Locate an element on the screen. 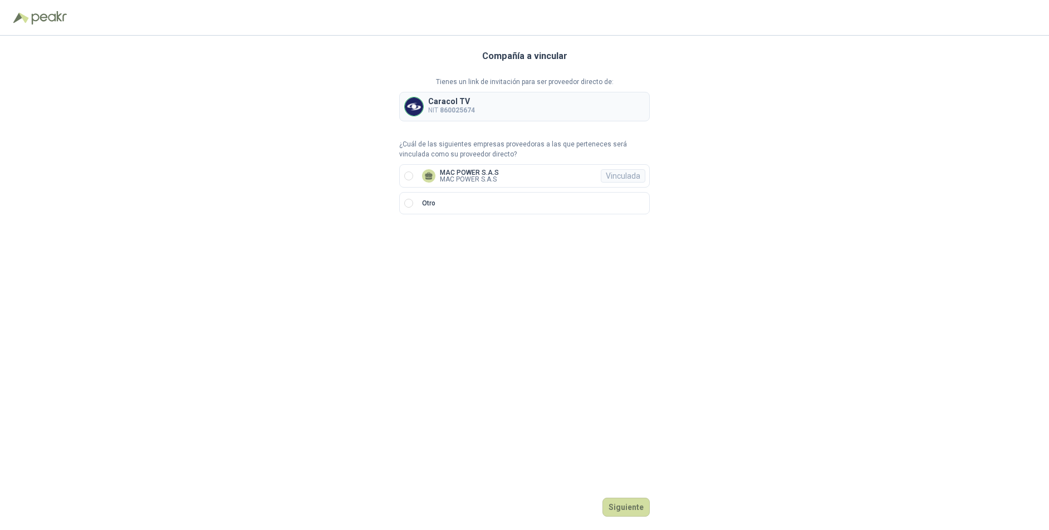  img: Company Logo is located at coordinates (414, 106).